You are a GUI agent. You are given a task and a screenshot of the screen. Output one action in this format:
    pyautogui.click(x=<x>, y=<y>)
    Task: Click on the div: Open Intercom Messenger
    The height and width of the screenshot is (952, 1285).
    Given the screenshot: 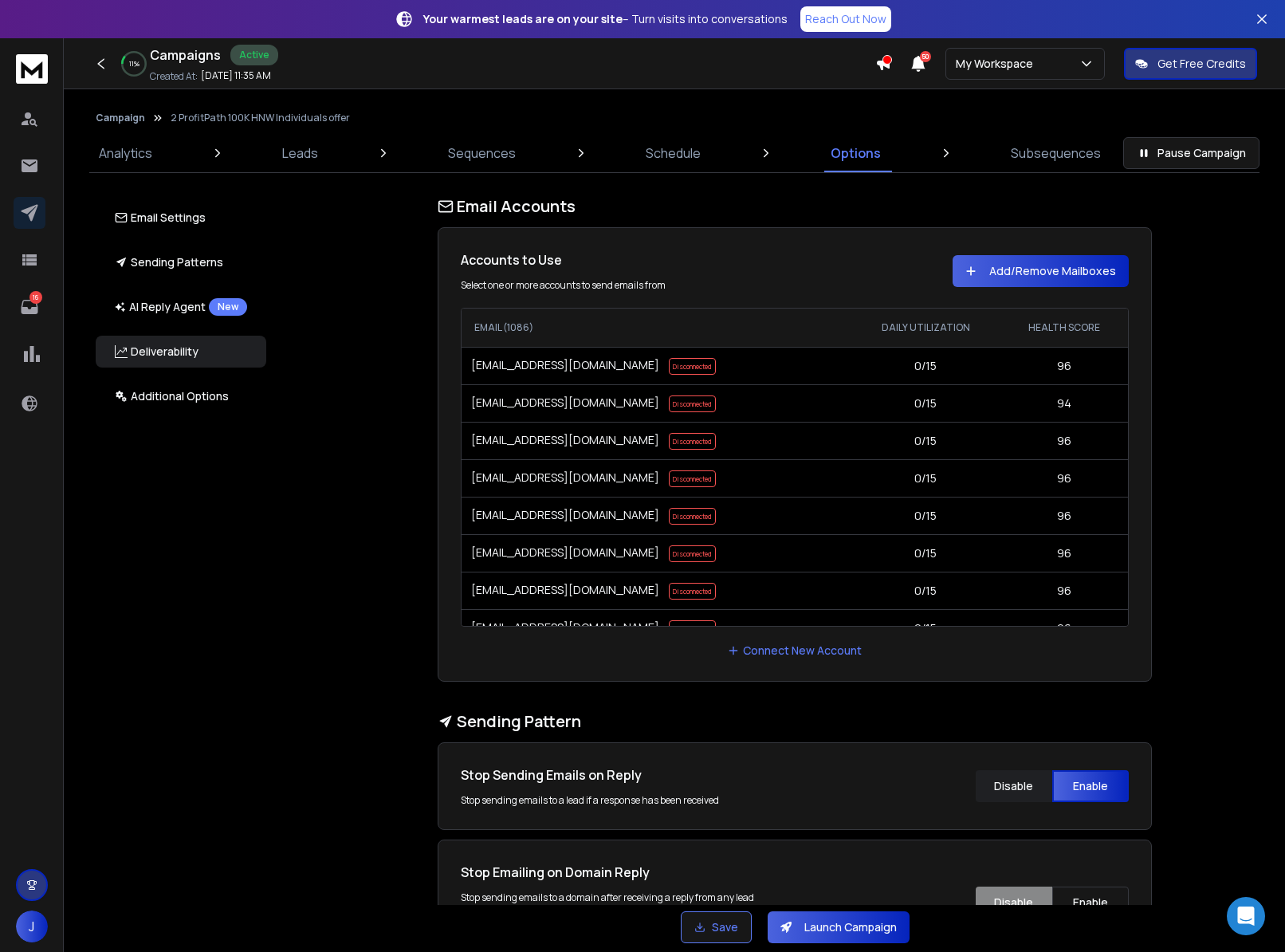 What is the action you would take?
    pyautogui.click(x=1246, y=916)
    